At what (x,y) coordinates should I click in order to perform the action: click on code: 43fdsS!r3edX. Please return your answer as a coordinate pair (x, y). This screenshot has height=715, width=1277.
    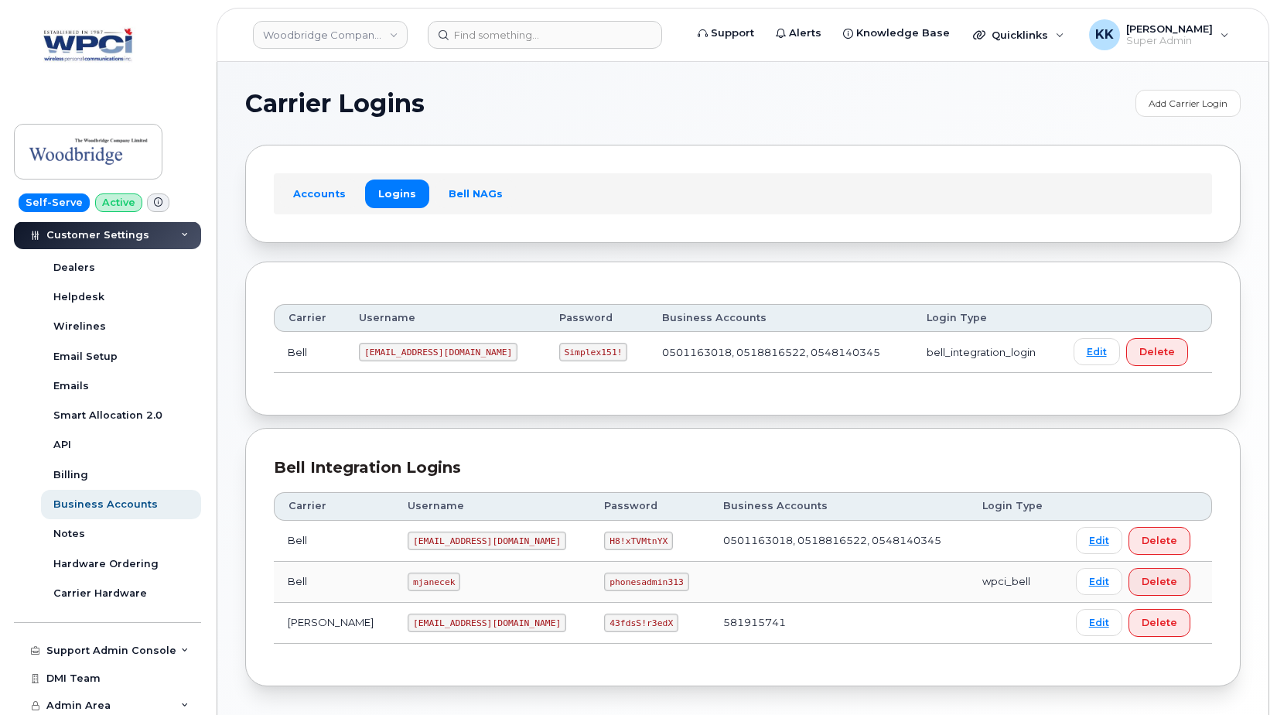
    Looking at the image, I should click on (641, 623).